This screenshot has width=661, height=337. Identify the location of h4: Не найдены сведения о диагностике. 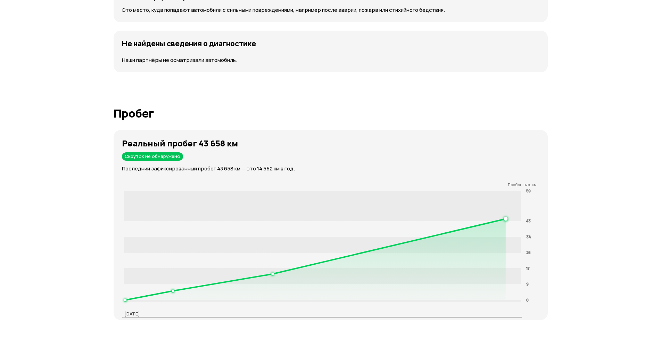
(189, 43).